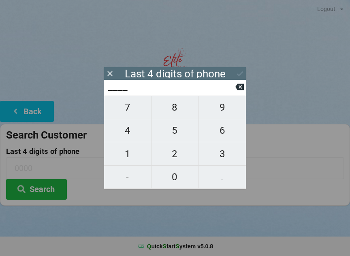 Image resolution: width=350 pixels, height=256 pixels. What do you see at coordinates (175, 154) in the screenshot?
I see `button: 2` at bounding box center [175, 154].